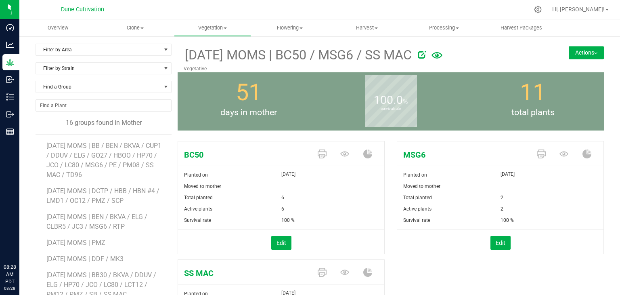  Describe the element at coordinates (135, 28) in the screenshot. I see `a: Clone` at that location.